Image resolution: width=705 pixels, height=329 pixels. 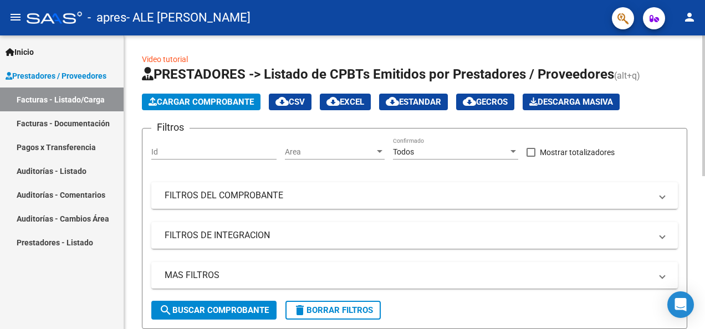 What do you see at coordinates (214, 311) in the screenshot?
I see `button: Buscar Comprobante` at bounding box center [214, 311].